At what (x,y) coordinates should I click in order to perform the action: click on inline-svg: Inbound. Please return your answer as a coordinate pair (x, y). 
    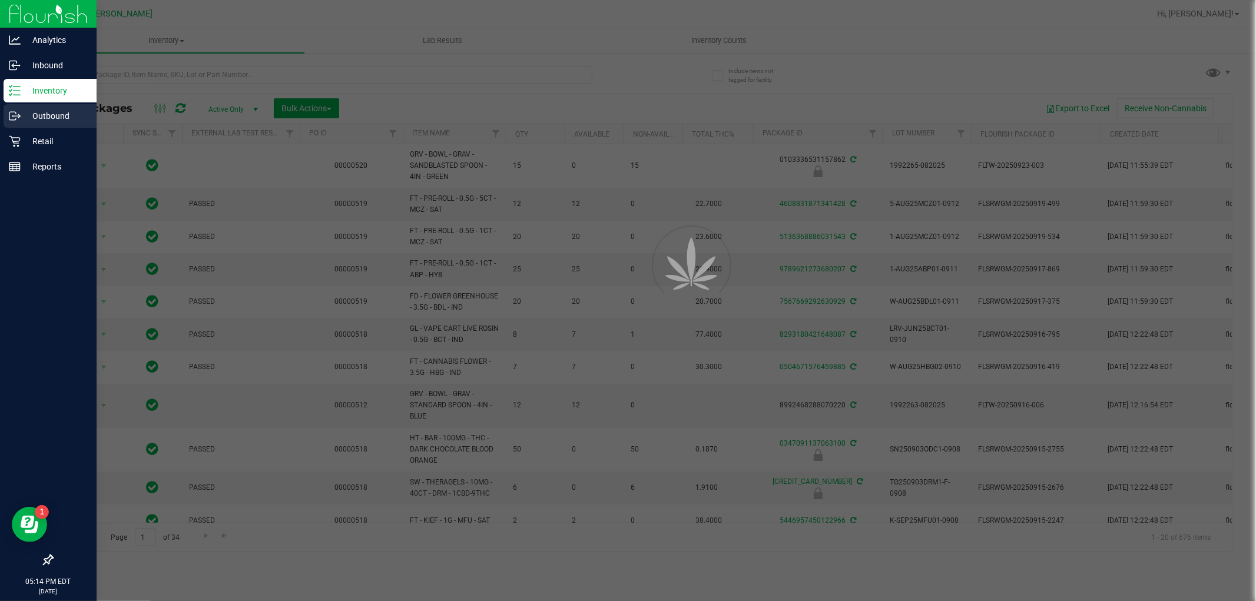
    Looking at the image, I should click on (15, 65).